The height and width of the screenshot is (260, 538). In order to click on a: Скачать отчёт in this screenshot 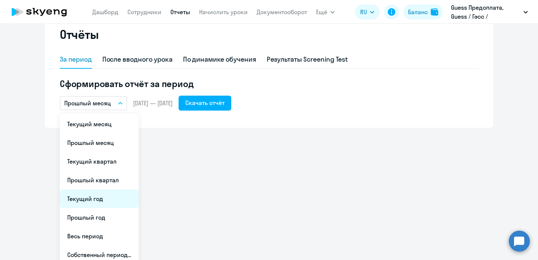, I will do `click(205, 103)`.